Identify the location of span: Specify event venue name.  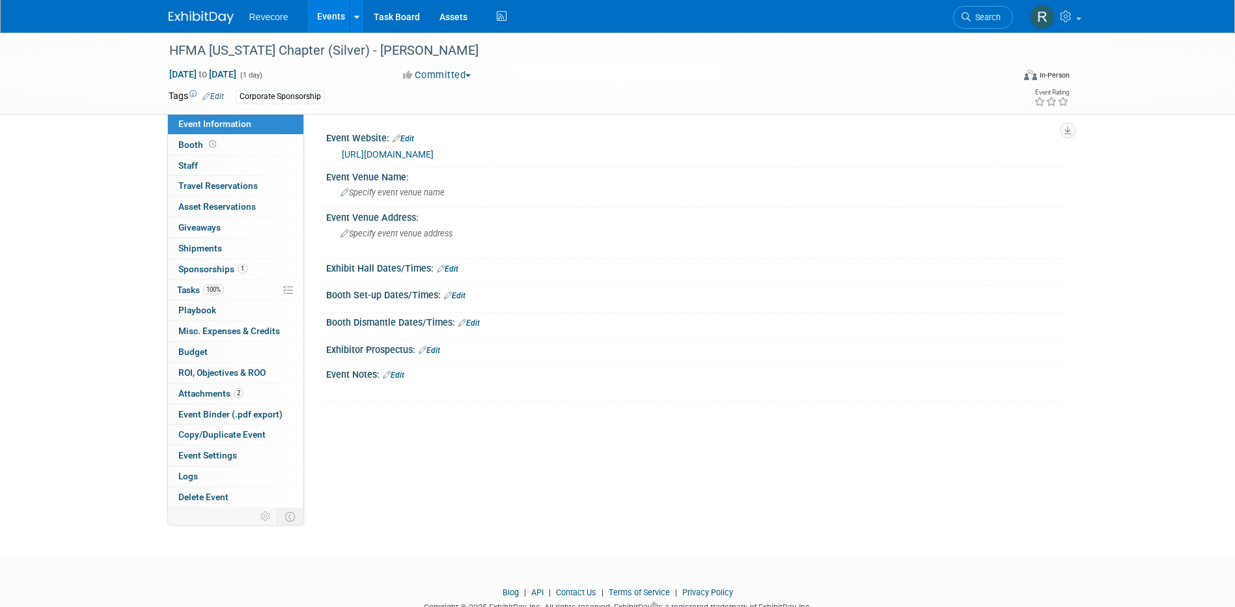
(393, 192).